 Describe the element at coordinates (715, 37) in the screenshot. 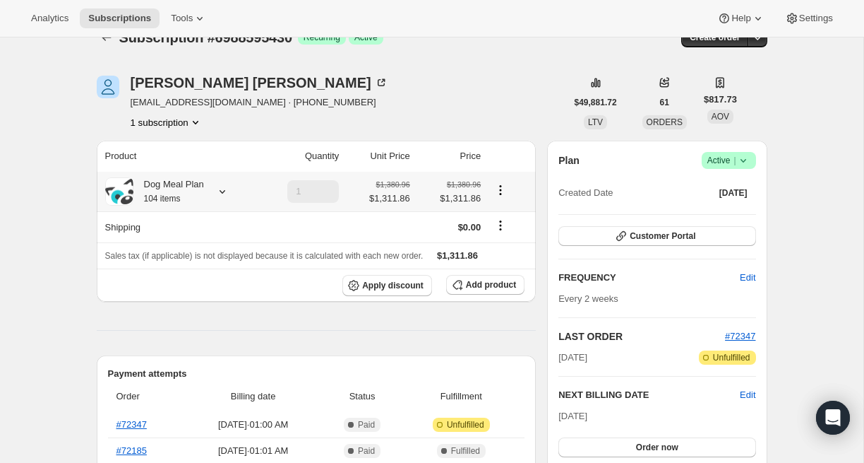

I see `span: Create order` at that location.